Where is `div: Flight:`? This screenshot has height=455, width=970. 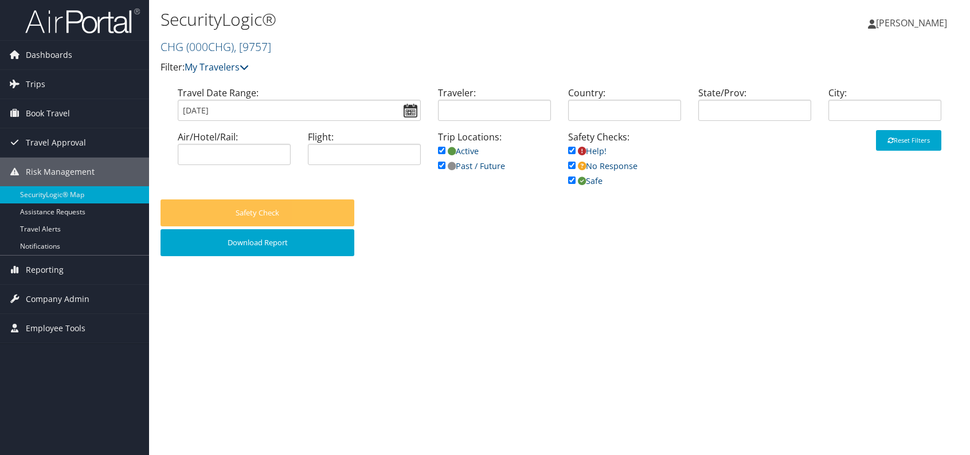 div: Flight: is located at coordinates (364, 152).